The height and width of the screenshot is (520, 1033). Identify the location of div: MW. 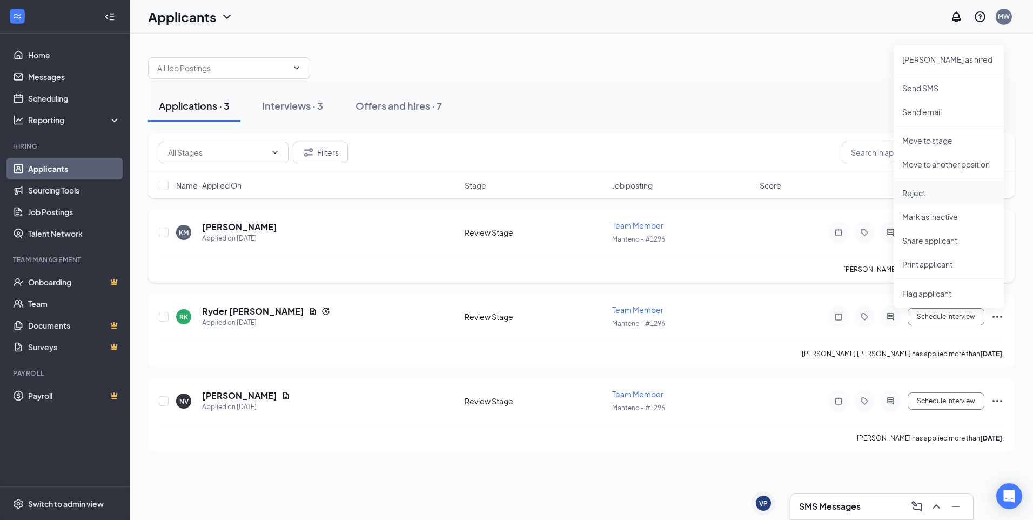
(1004, 16).